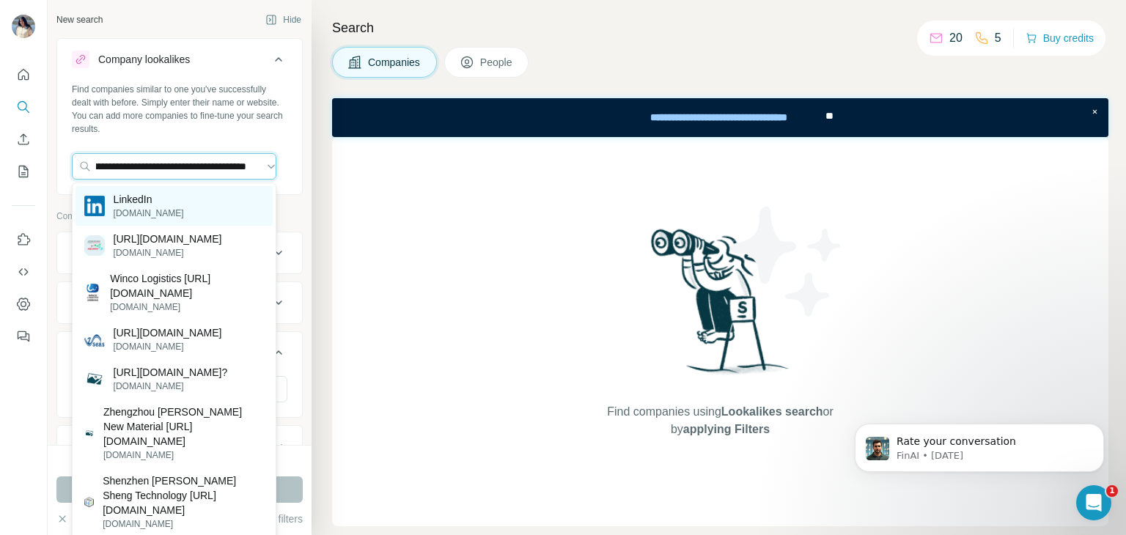 The image size is (1126, 535). Describe the element at coordinates (79, 20) in the screenshot. I see `div: New search` at that location.